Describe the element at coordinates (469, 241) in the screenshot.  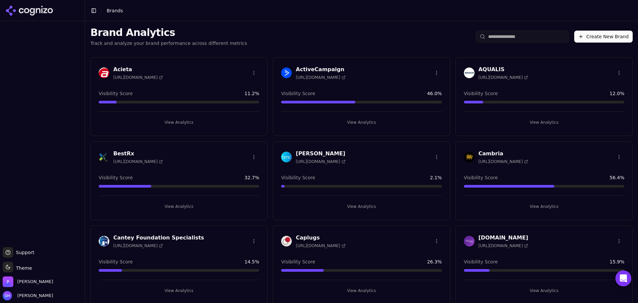
I see `img: Cars.com` at that location.